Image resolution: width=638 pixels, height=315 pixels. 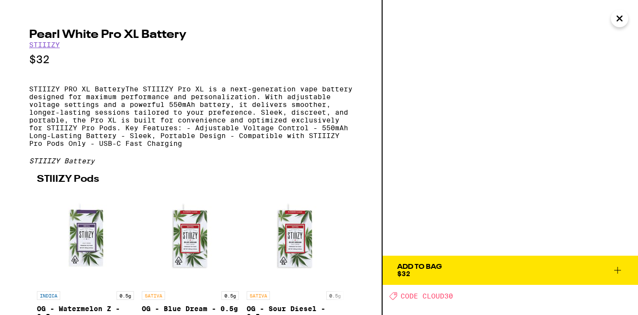 What do you see at coordinates (620, 18) in the screenshot?
I see `button: Close` at bounding box center [620, 18].